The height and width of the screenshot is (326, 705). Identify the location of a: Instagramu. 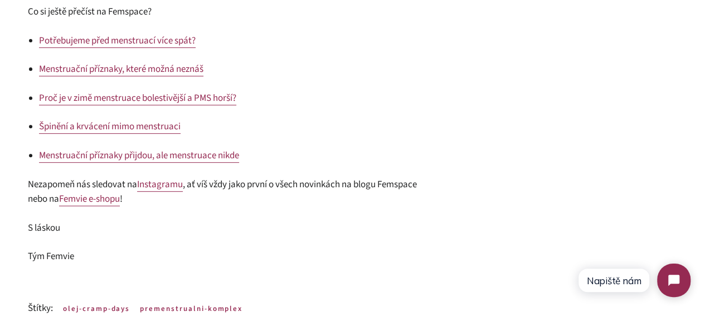
(160, 185).